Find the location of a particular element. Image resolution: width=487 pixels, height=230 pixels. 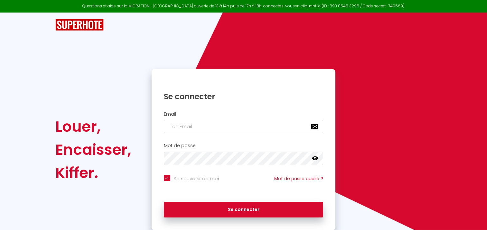

h2: Email is located at coordinates (244, 114).